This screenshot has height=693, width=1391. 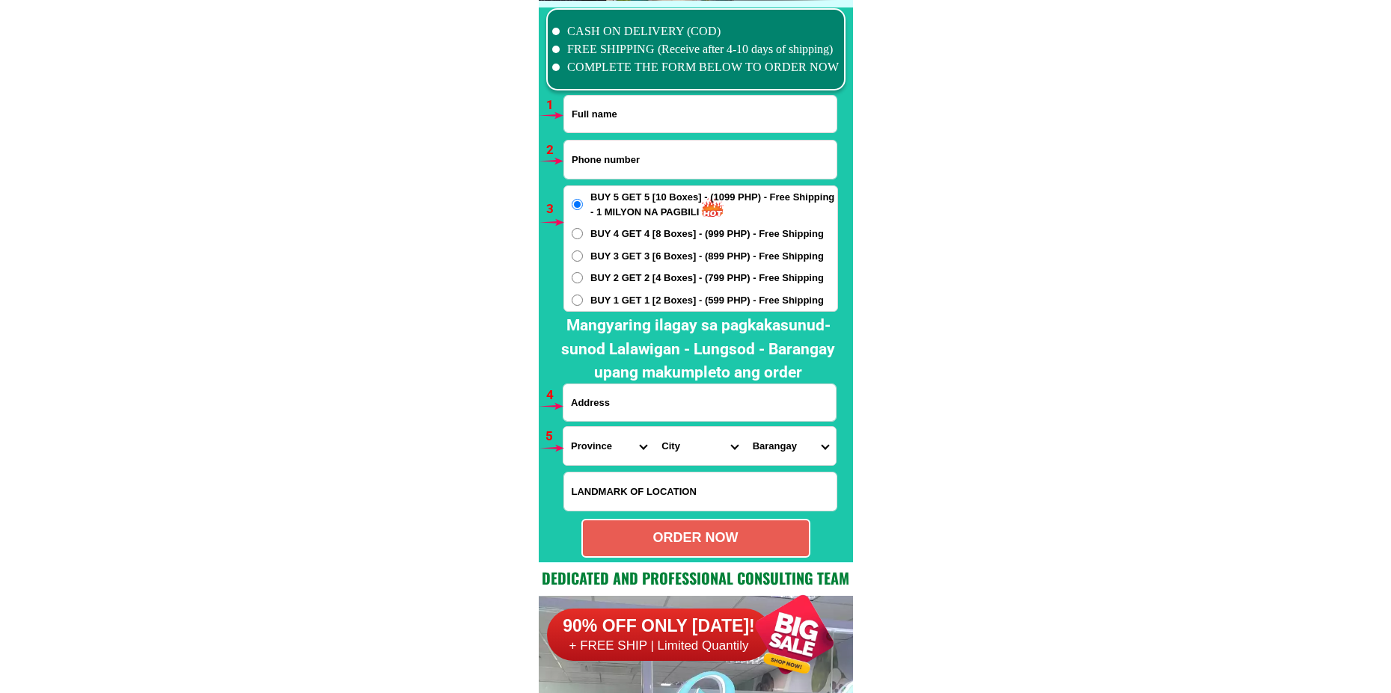 What do you see at coordinates (659, 646) in the screenshot?
I see `h6: + FREE SHIP | Limited Quantily` at bounding box center [659, 646].